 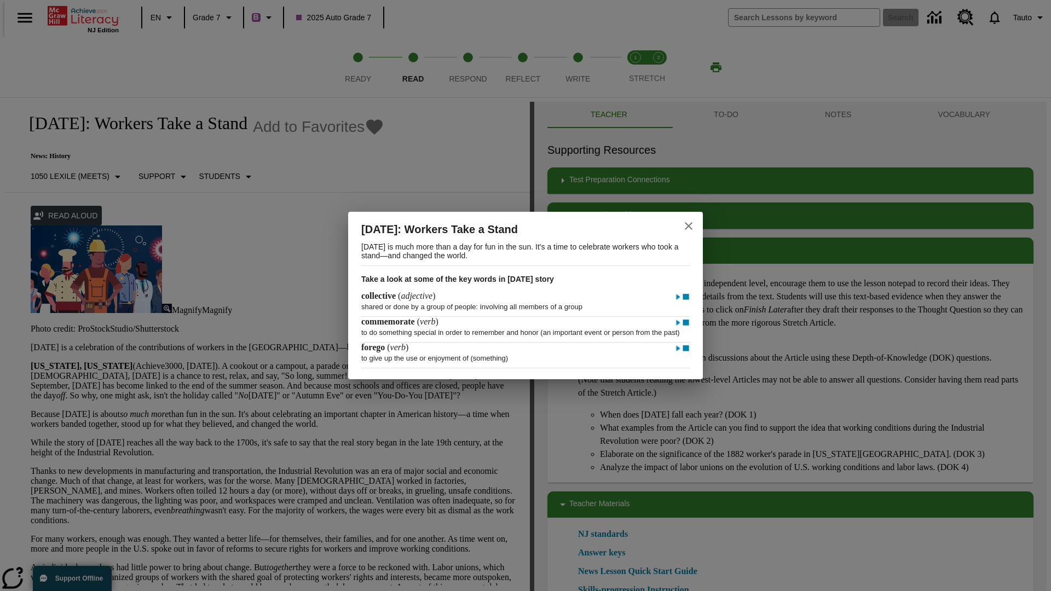 What do you see at coordinates (686, 297) in the screenshot?
I see `img: Stop - collective` at bounding box center [686, 297].